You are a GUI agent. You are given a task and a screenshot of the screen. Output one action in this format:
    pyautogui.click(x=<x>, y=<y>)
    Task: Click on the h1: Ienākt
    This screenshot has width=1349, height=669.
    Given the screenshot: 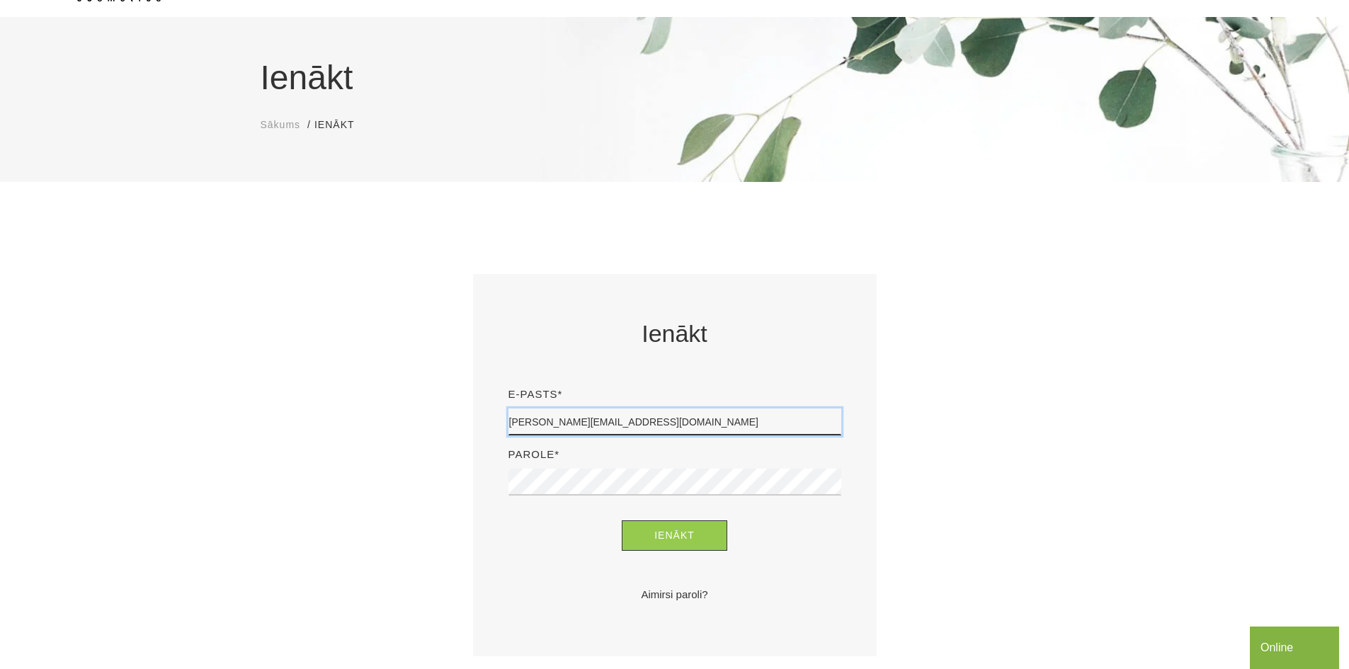 What is the action you would take?
    pyautogui.click(x=675, y=78)
    